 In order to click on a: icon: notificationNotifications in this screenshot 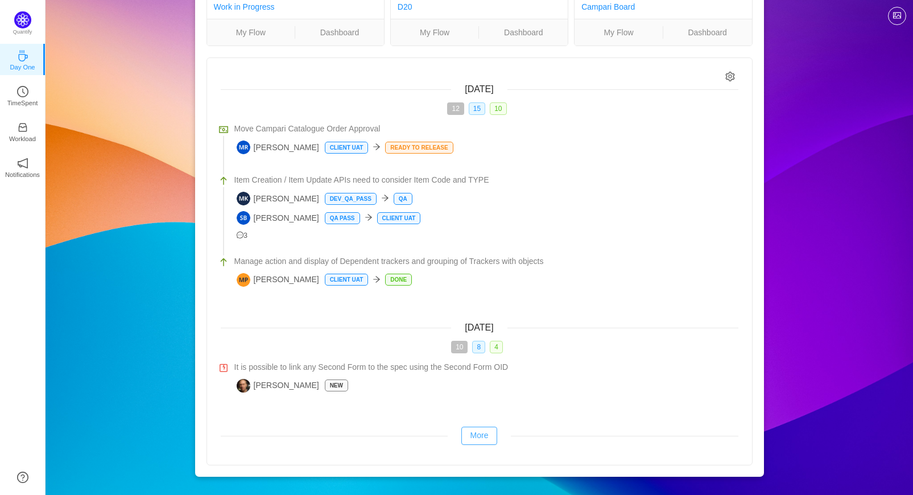, I will do `click(23, 167)`.